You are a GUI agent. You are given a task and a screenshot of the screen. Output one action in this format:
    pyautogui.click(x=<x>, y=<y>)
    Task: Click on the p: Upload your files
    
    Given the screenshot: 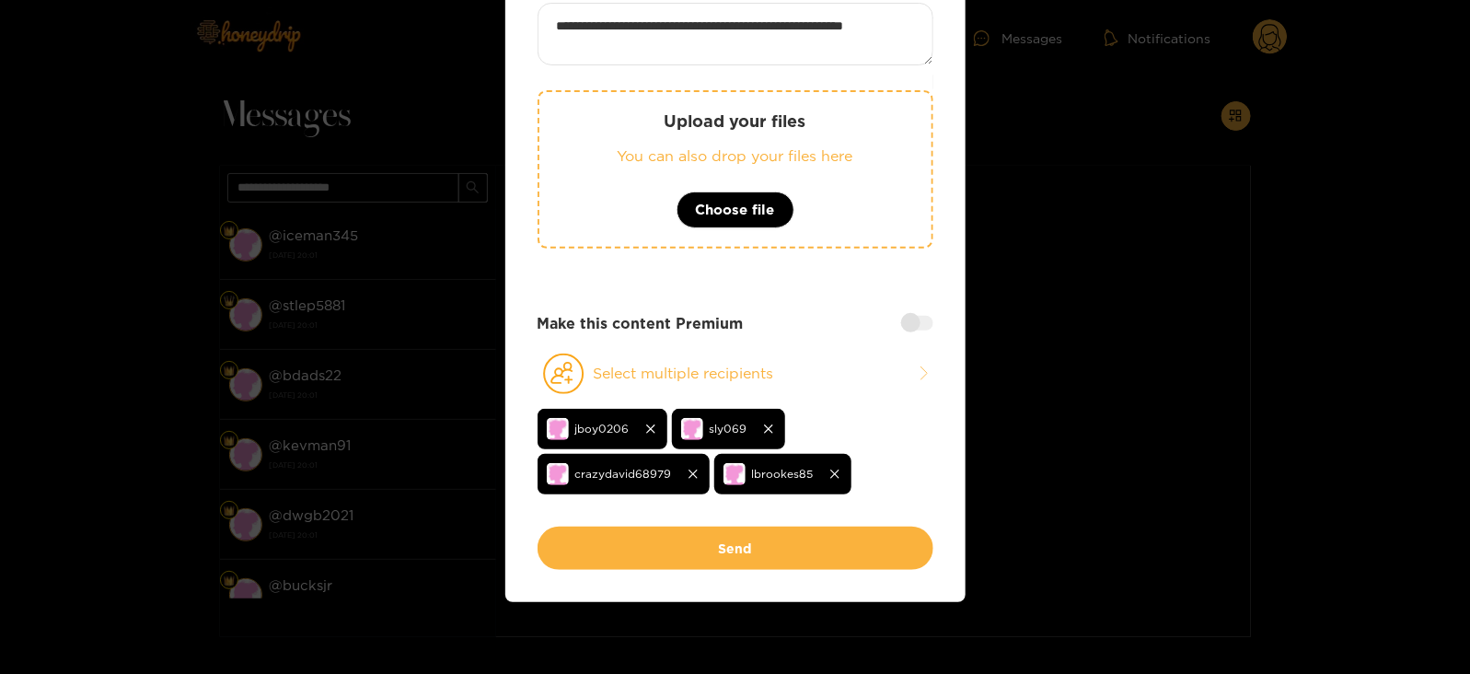 What is the action you would take?
    pyautogui.click(x=735, y=121)
    